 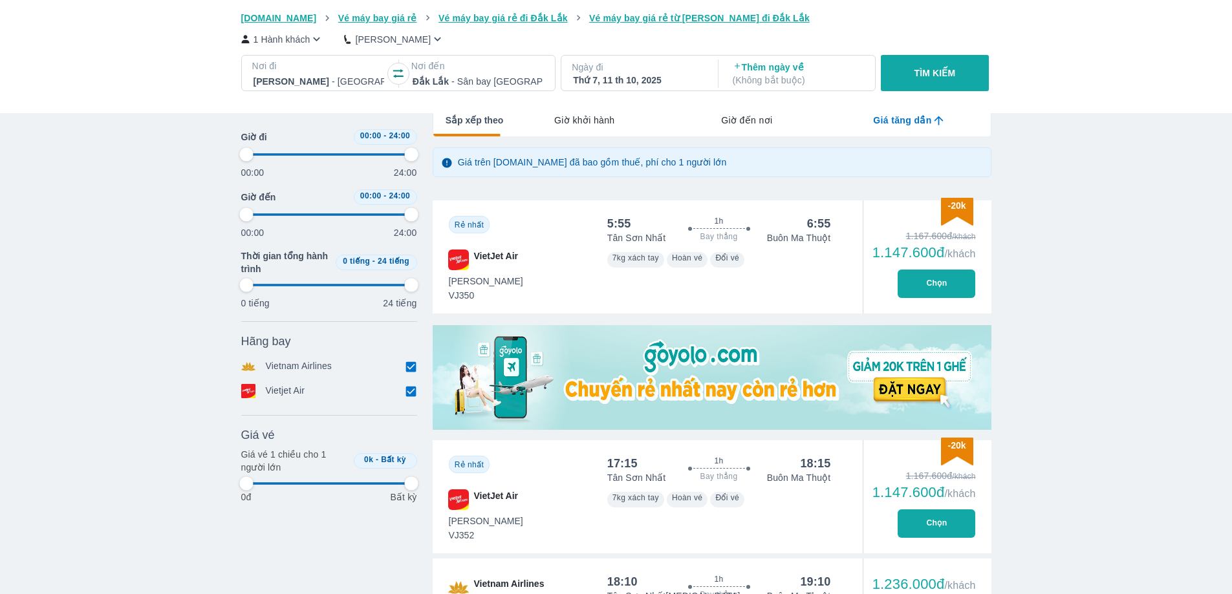 What do you see at coordinates (584, 120) in the screenshot?
I see `span: Giờ khởi hành` at bounding box center [584, 120].